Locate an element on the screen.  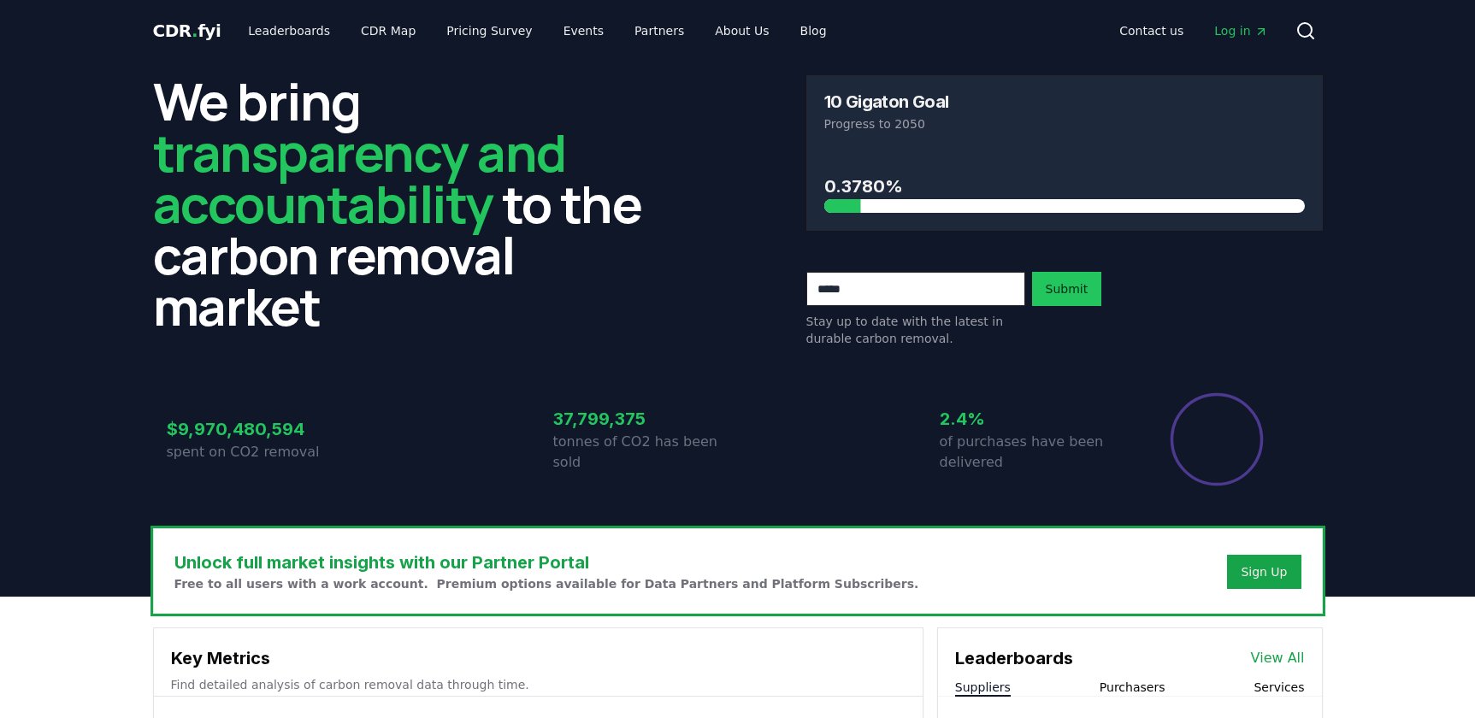
a: Leaderboards is located at coordinates (289, 31).